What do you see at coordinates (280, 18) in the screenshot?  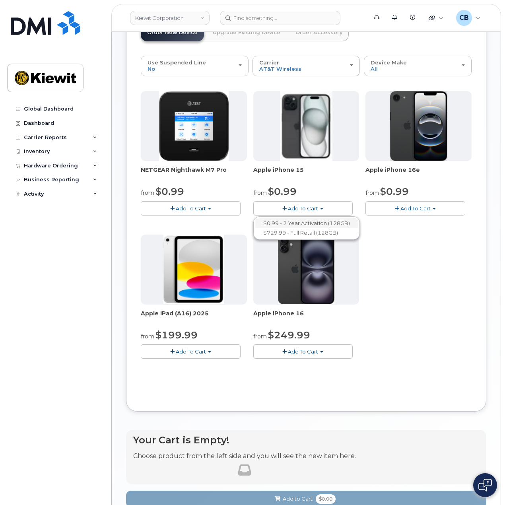 I see `input: Find something...` at bounding box center [280, 18].